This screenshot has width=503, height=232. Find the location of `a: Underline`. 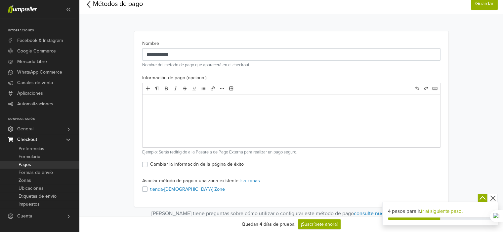

a: Underline is located at coordinates (194, 89).